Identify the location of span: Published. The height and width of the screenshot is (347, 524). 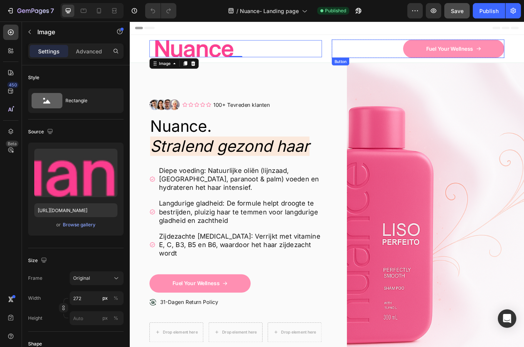
(335, 11).